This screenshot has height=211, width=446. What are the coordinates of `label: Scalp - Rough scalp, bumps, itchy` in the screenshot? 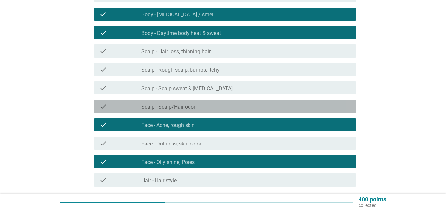 It's located at (180, 70).